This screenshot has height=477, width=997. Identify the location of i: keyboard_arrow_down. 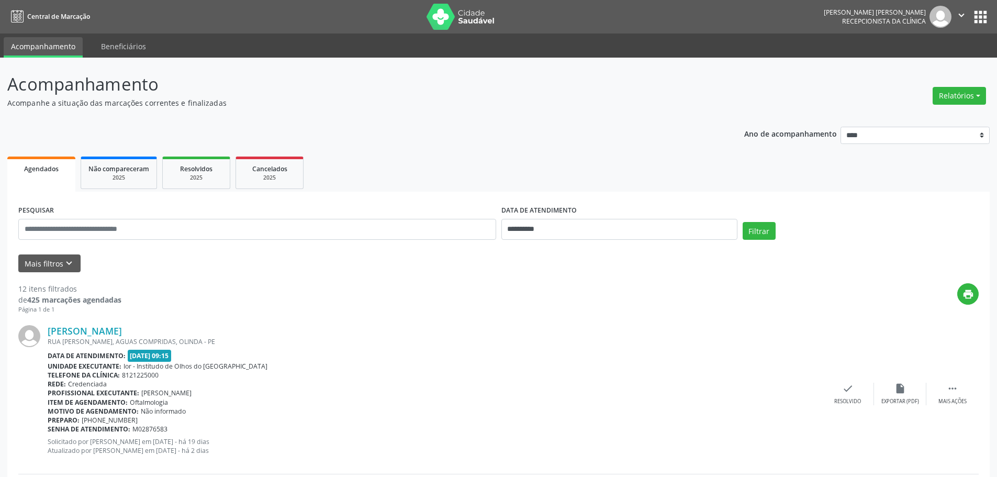
(69, 263).